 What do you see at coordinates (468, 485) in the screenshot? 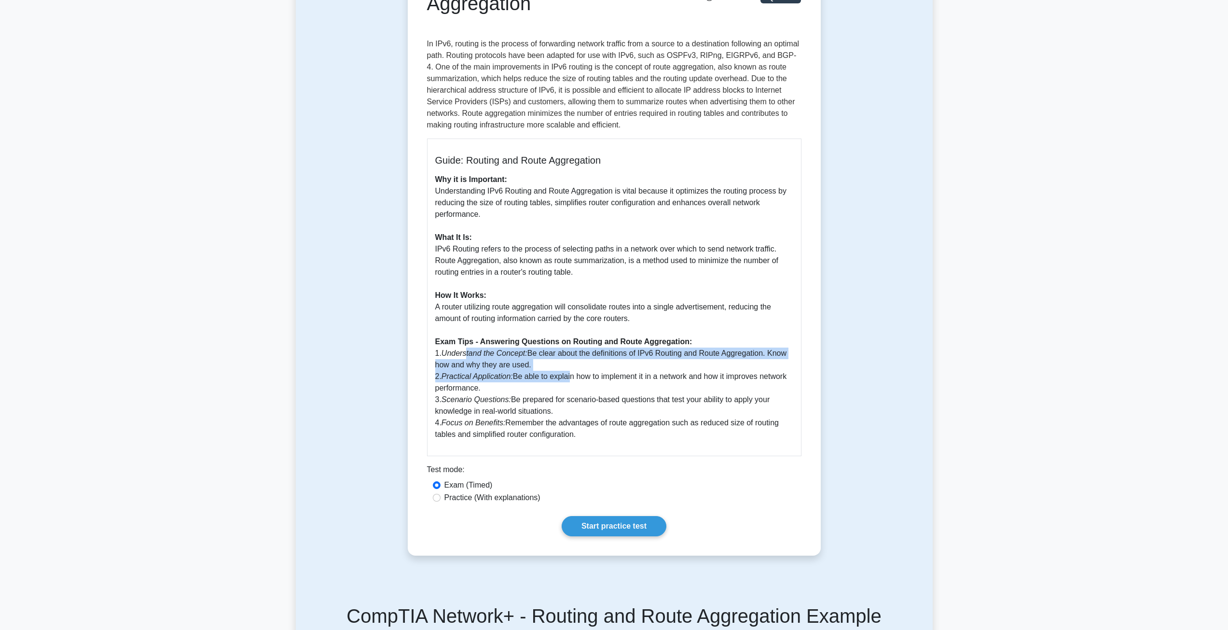
I see `label: Exam (Timed)` at bounding box center [468, 485].